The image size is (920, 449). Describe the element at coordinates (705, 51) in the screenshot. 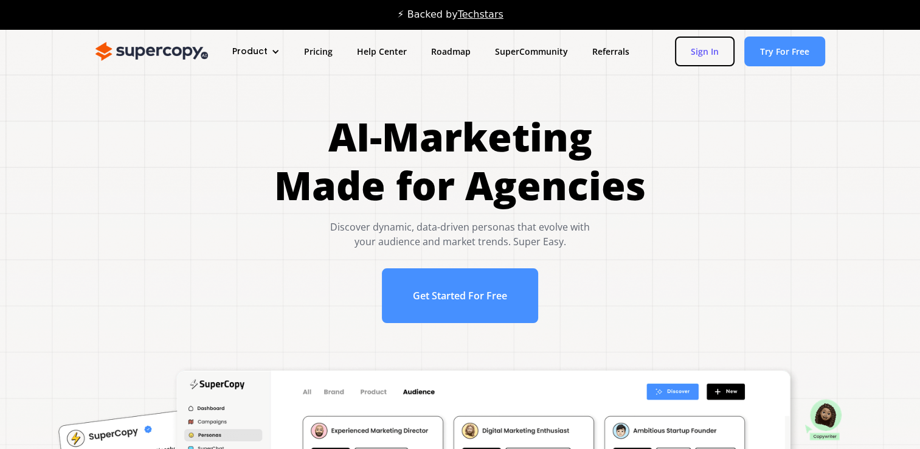

I see `a: Sign In` at that location.